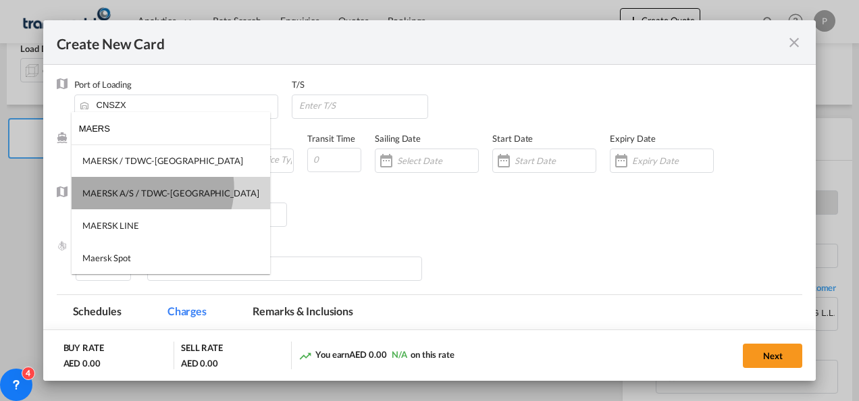  Describe the element at coordinates (171, 226) in the screenshot. I see `md-option: MAERSK LINE` at that location.